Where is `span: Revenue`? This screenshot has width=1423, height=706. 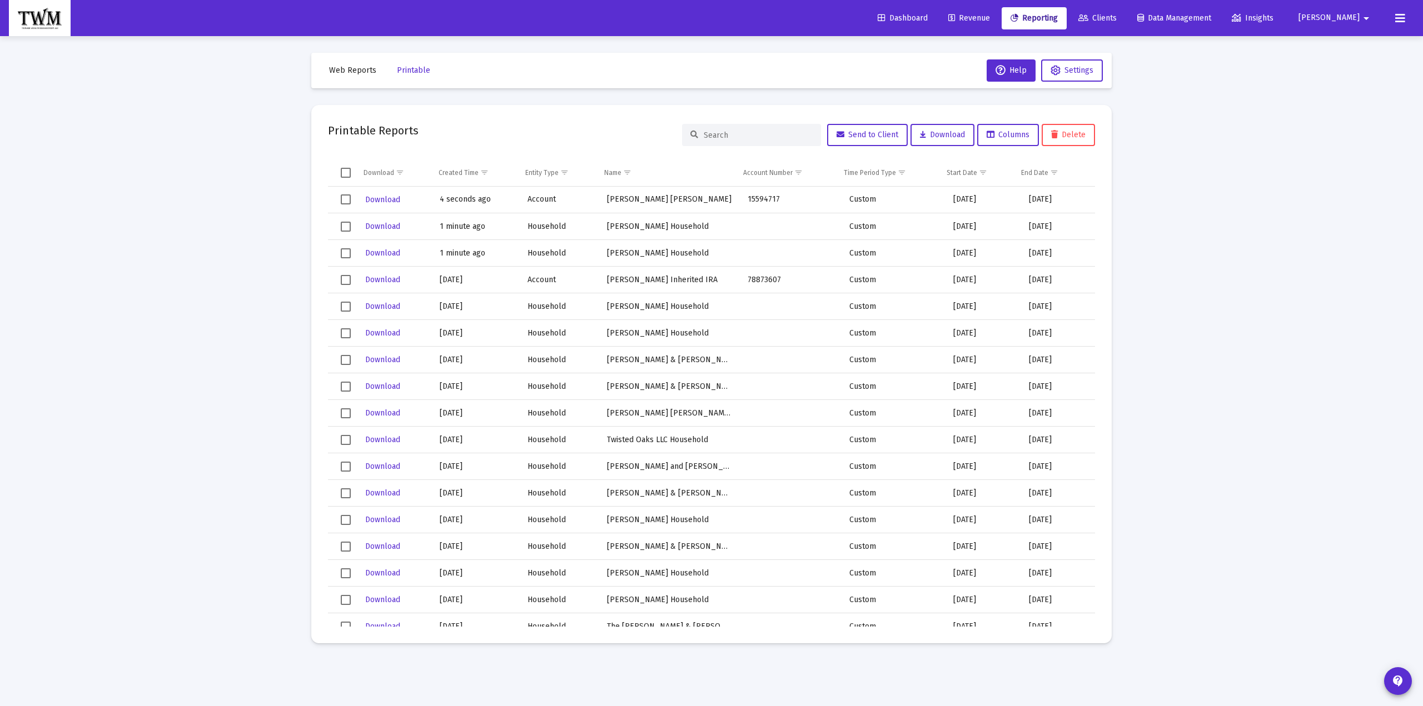
span: Revenue is located at coordinates (969, 18).